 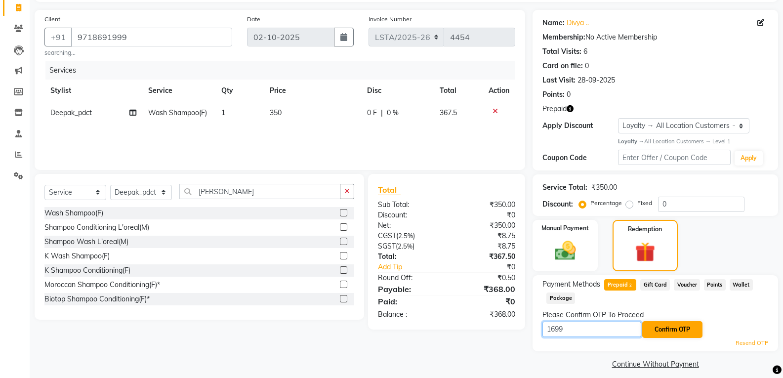 I want to click on span: Wallet, so click(x=741, y=285).